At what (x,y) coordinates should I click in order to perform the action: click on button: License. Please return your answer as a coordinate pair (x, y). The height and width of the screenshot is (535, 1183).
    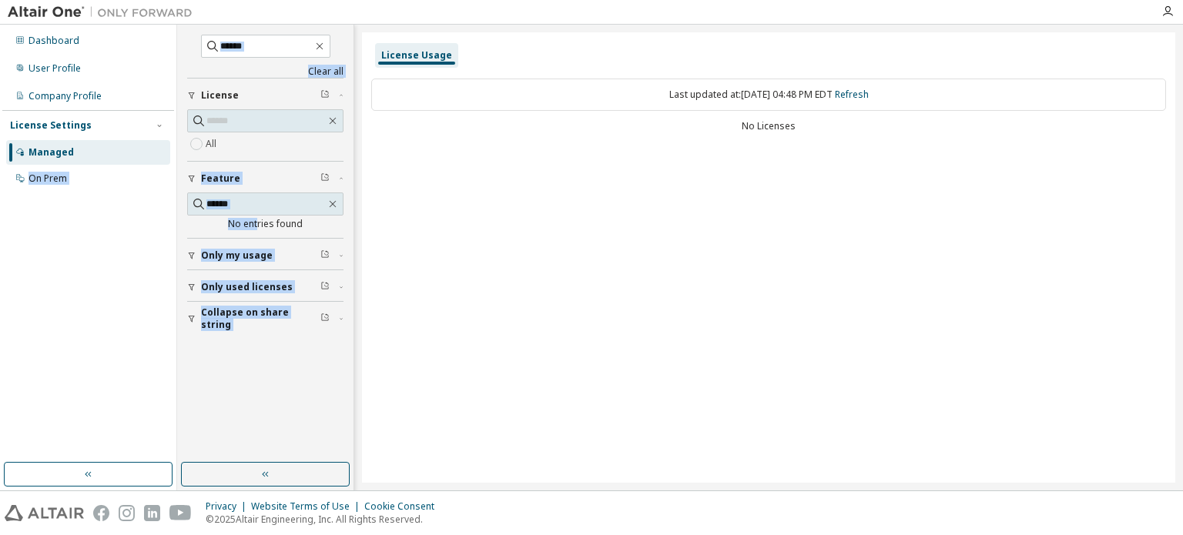
    Looking at the image, I should click on (265, 95).